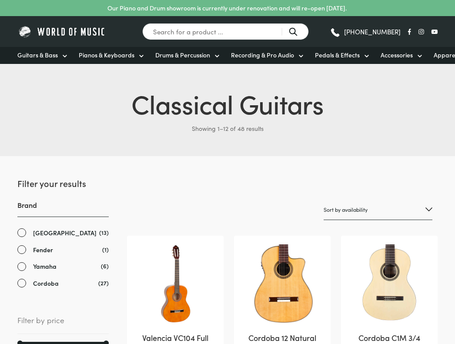 The image size is (455, 344). What do you see at coordinates (282, 284) in the screenshot?
I see `img: Cordoba 12 Natural Fusion Electric Acoustic Guitar Body` at bounding box center [282, 284].